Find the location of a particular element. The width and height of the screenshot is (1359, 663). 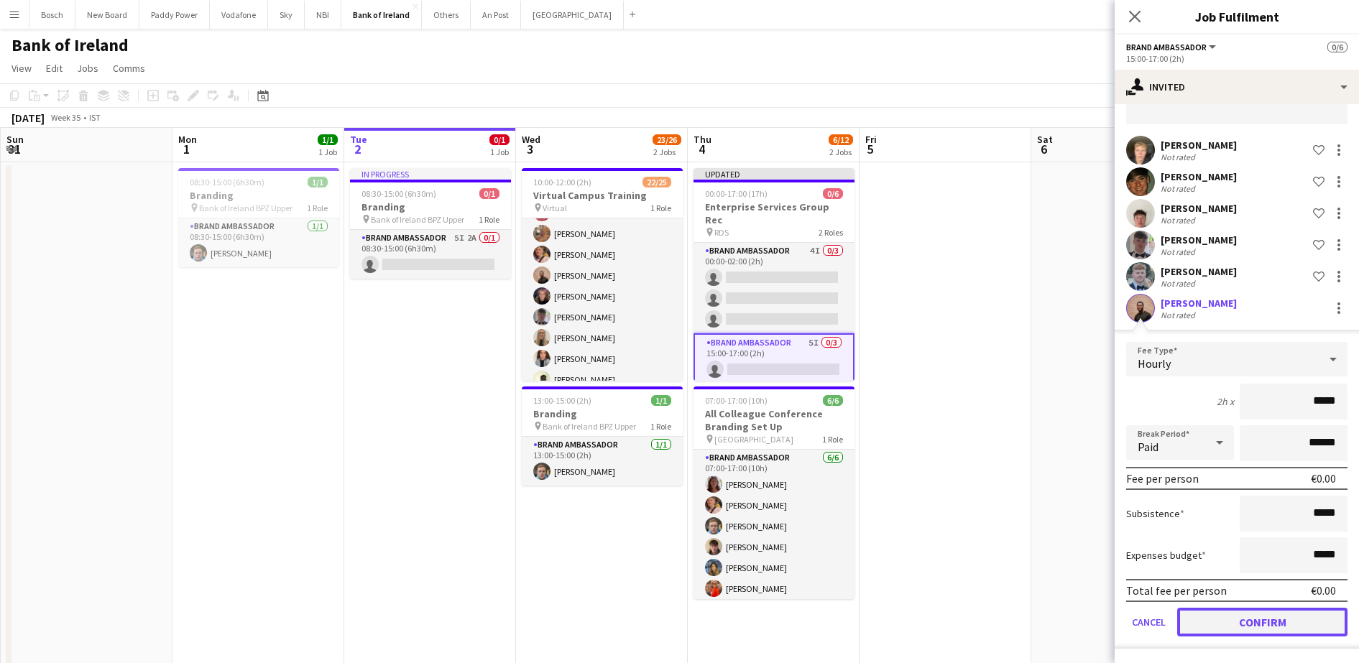

span: Sat is located at coordinates (1045, 139).